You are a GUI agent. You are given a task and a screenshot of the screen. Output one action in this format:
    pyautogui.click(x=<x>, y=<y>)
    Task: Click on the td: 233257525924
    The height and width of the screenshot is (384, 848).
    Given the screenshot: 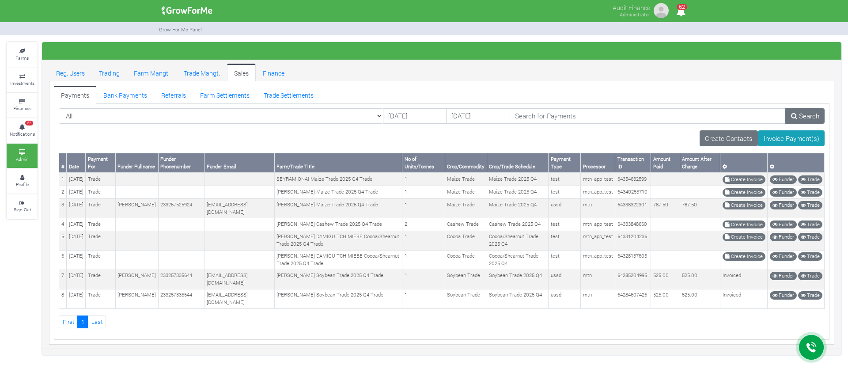 What is the action you would take?
    pyautogui.click(x=181, y=209)
    